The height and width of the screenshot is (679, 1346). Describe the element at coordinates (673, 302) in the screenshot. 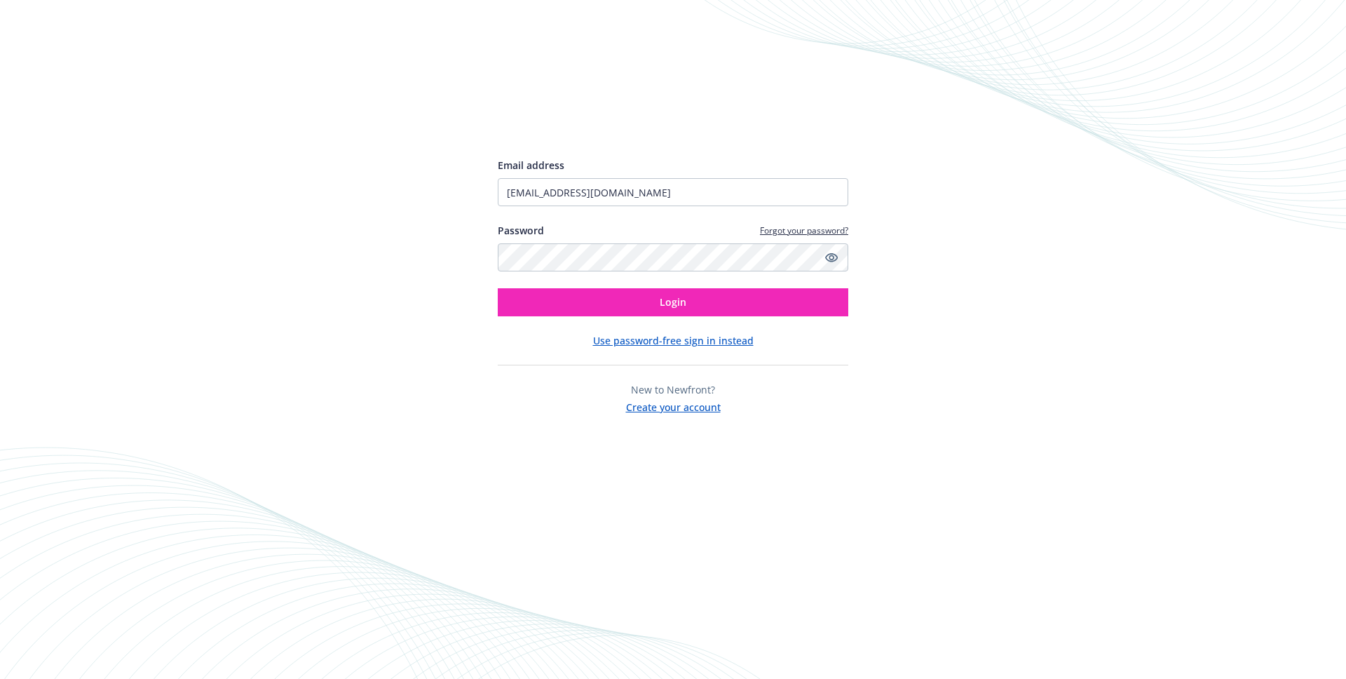

I see `button: Login` at that location.